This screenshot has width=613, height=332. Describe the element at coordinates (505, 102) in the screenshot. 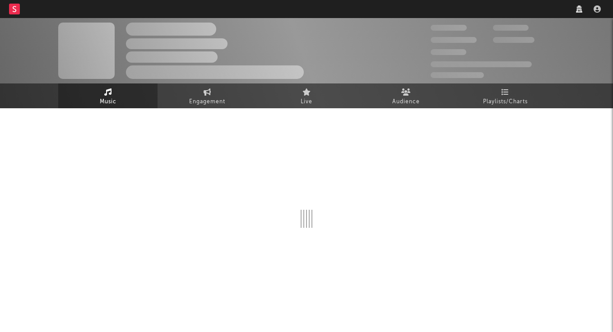

I see `span: Playlists/Charts` at that location.